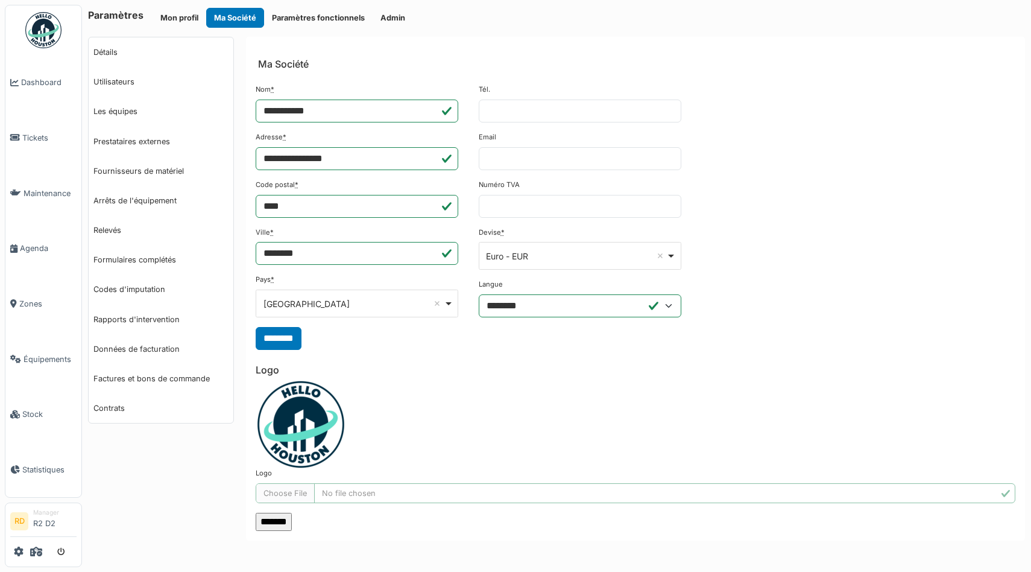 The image size is (1031, 572). Describe the element at coordinates (161, 378) in the screenshot. I see `a: Factures et bons de commande` at that location.